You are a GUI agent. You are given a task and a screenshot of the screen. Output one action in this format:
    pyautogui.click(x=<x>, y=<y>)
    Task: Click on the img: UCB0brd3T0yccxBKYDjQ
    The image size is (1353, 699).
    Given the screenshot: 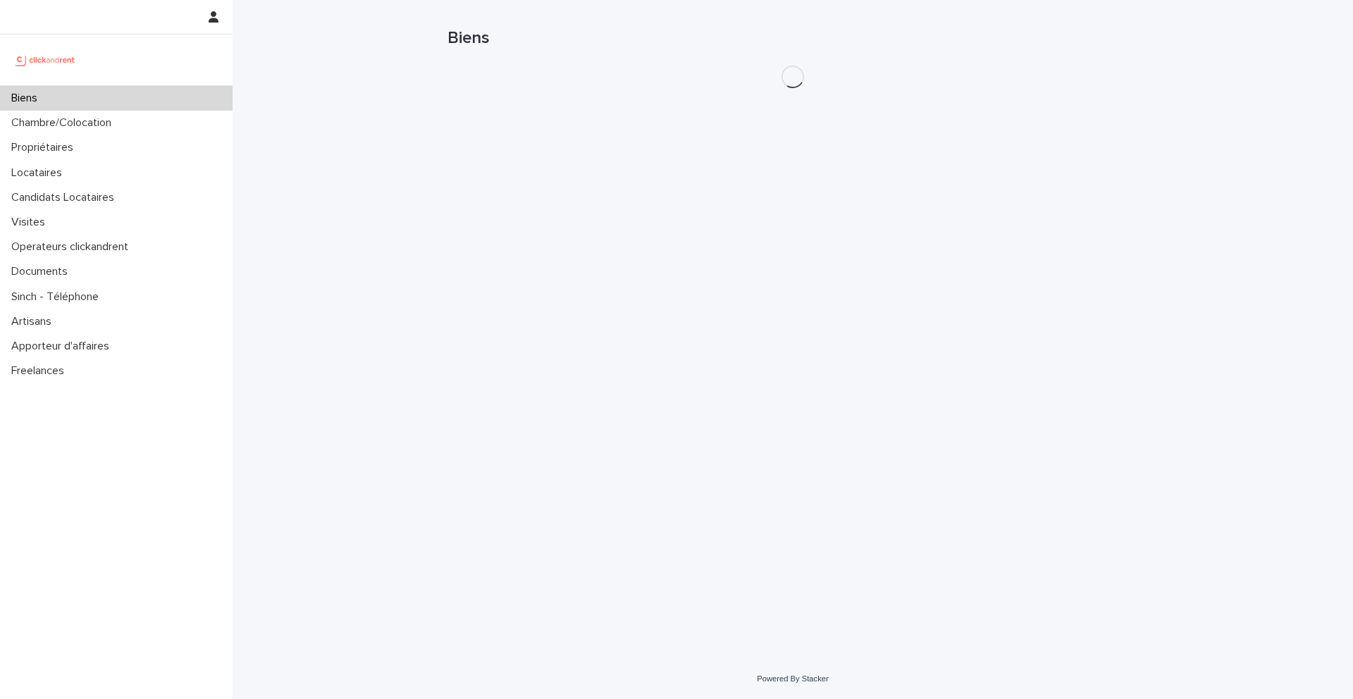 What is the action you would take?
    pyautogui.click(x=45, y=60)
    